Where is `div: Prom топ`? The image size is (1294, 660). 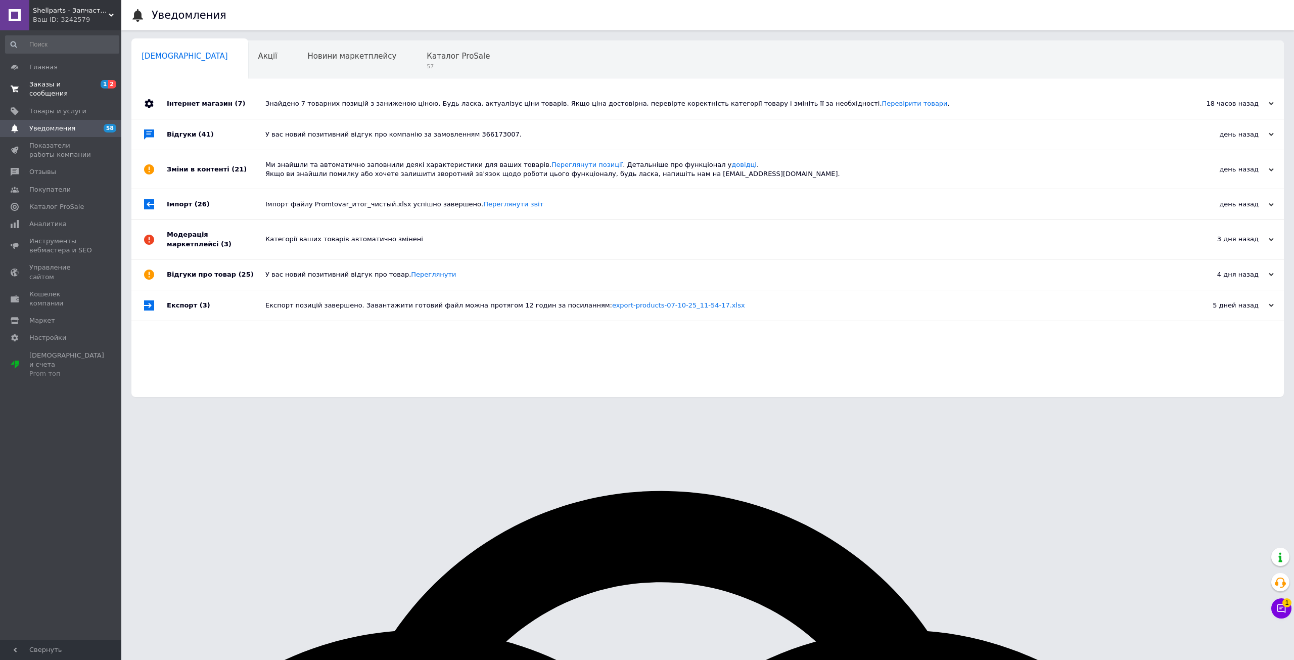
div: Prom топ is located at coordinates (67, 374).